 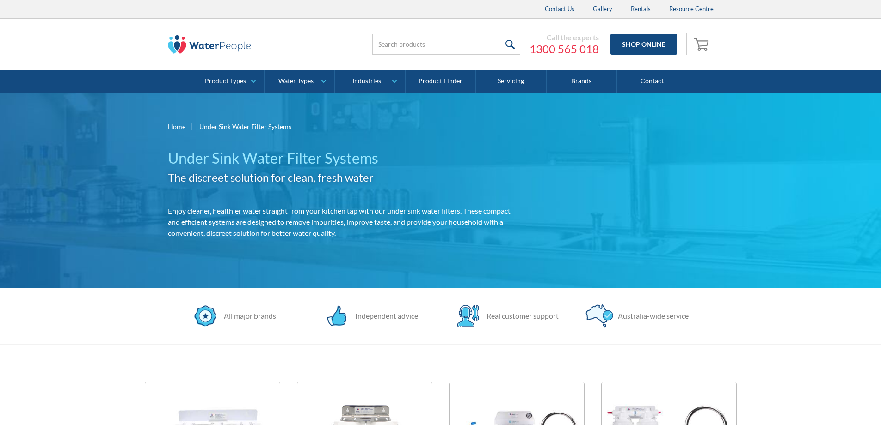 What do you see at coordinates (441, 81) in the screenshot?
I see `a: Product Finder` at bounding box center [441, 81].